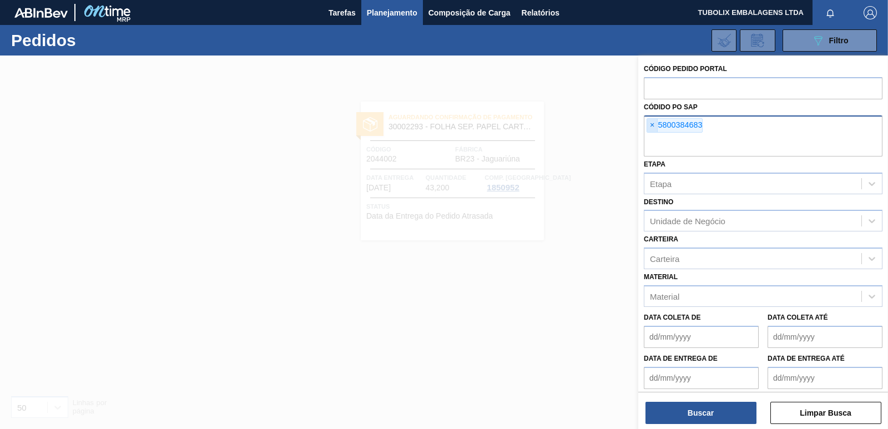  Describe the element at coordinates (674, 125) in the screenshot. I see `div: 5800384683` at that location.